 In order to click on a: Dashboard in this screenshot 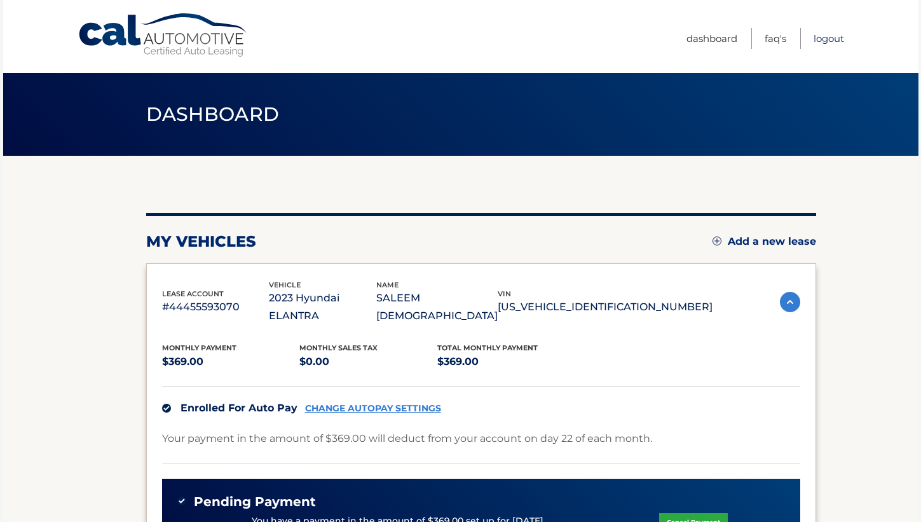, I will do `click(712, 38)`.